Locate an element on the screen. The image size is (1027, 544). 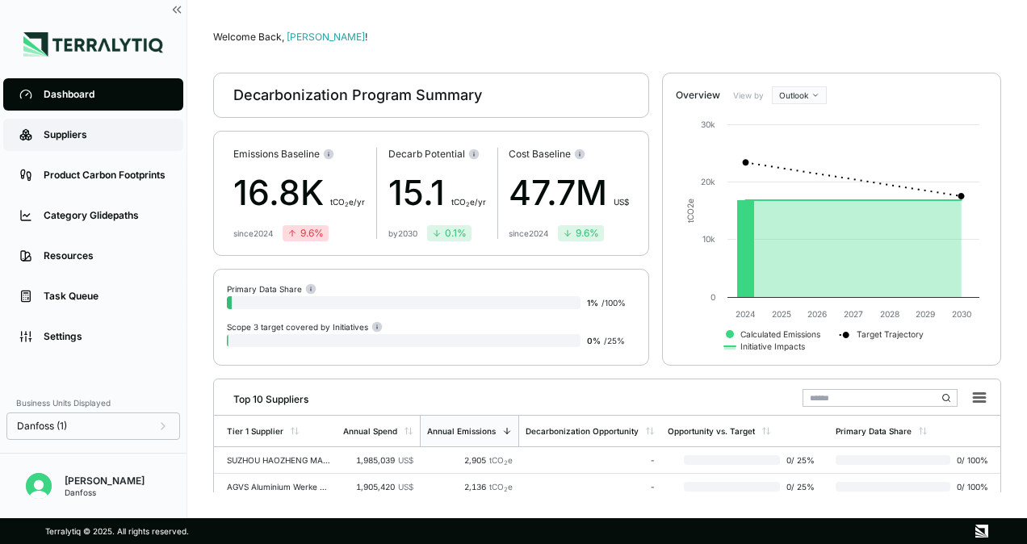
text: 10k is located at coordinates (709, 239).